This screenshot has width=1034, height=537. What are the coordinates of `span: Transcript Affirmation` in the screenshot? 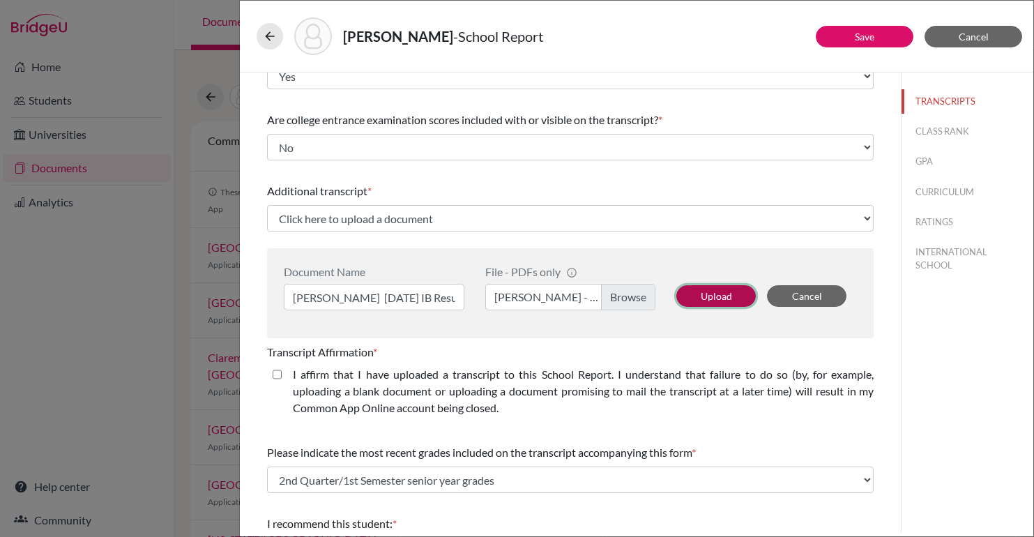 It's located at (320, 351).